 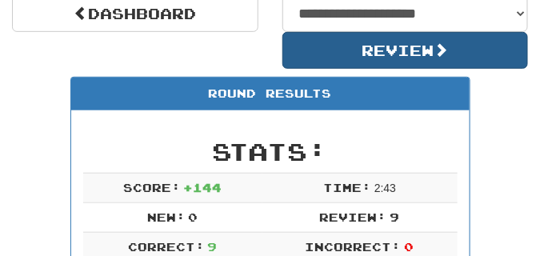 What do you see at coordinates (203, 187) in the screenshot?
I see `span: + 144` at bounding box center [203, 187].